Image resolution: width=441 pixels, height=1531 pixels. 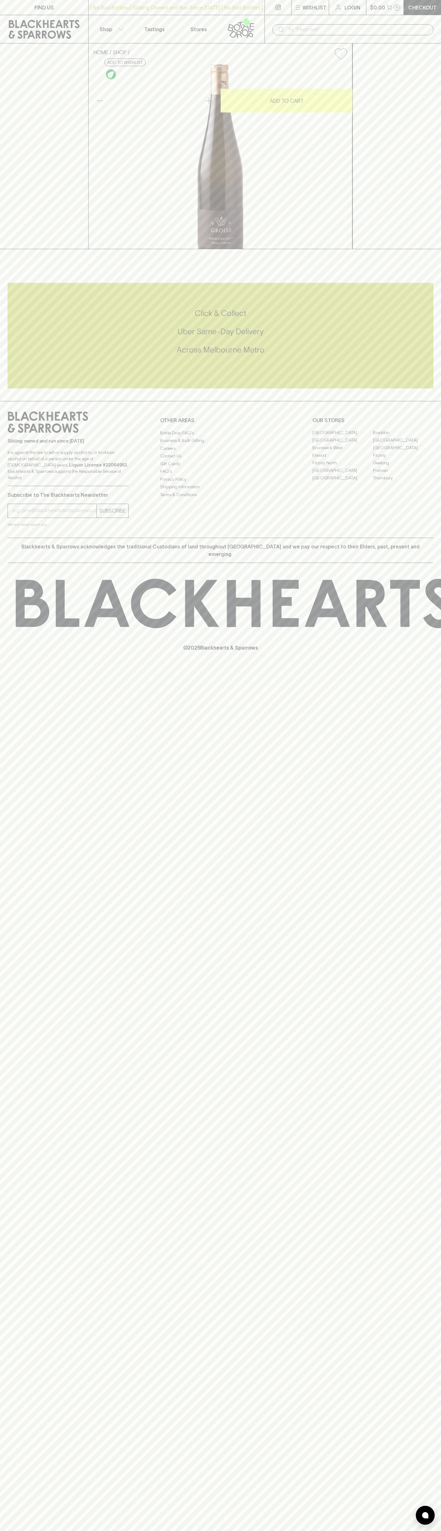 I want to click on p: SUBSCRIBE, so click(x=112, y=510).